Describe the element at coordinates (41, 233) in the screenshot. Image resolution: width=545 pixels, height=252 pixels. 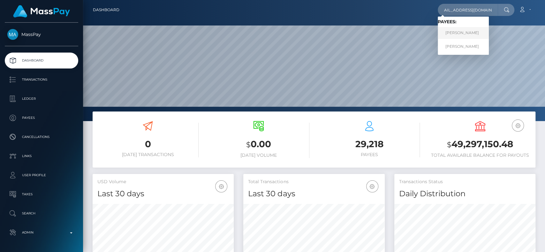
I see `a: Admin` at that location.